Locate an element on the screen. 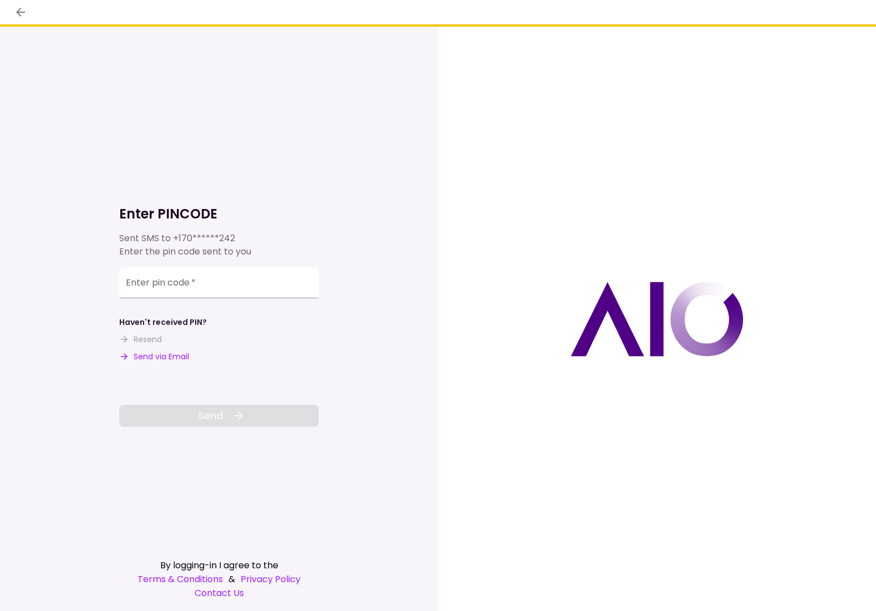 The height and width of the screenshot is (611, 876). h1: Enter PINCODE is located at coordinates (219, 214).